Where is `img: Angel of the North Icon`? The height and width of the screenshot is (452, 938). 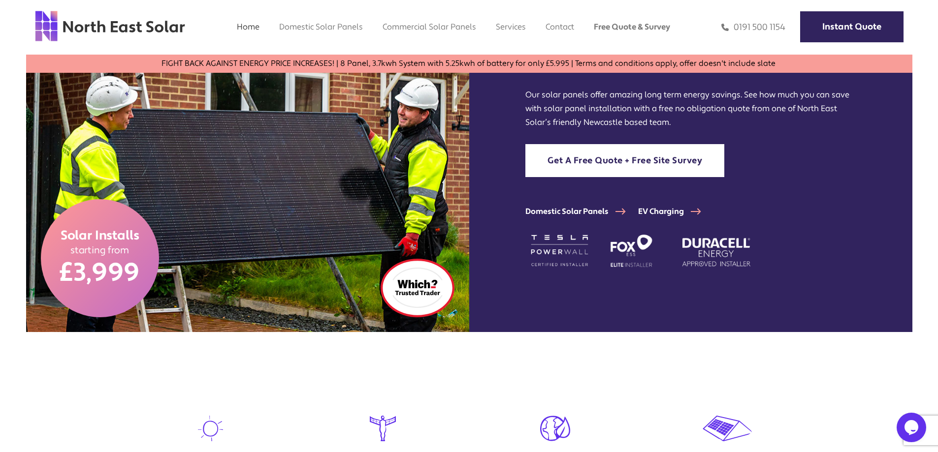
img: Angel of the North Icon is located at coordinates (382, 429).